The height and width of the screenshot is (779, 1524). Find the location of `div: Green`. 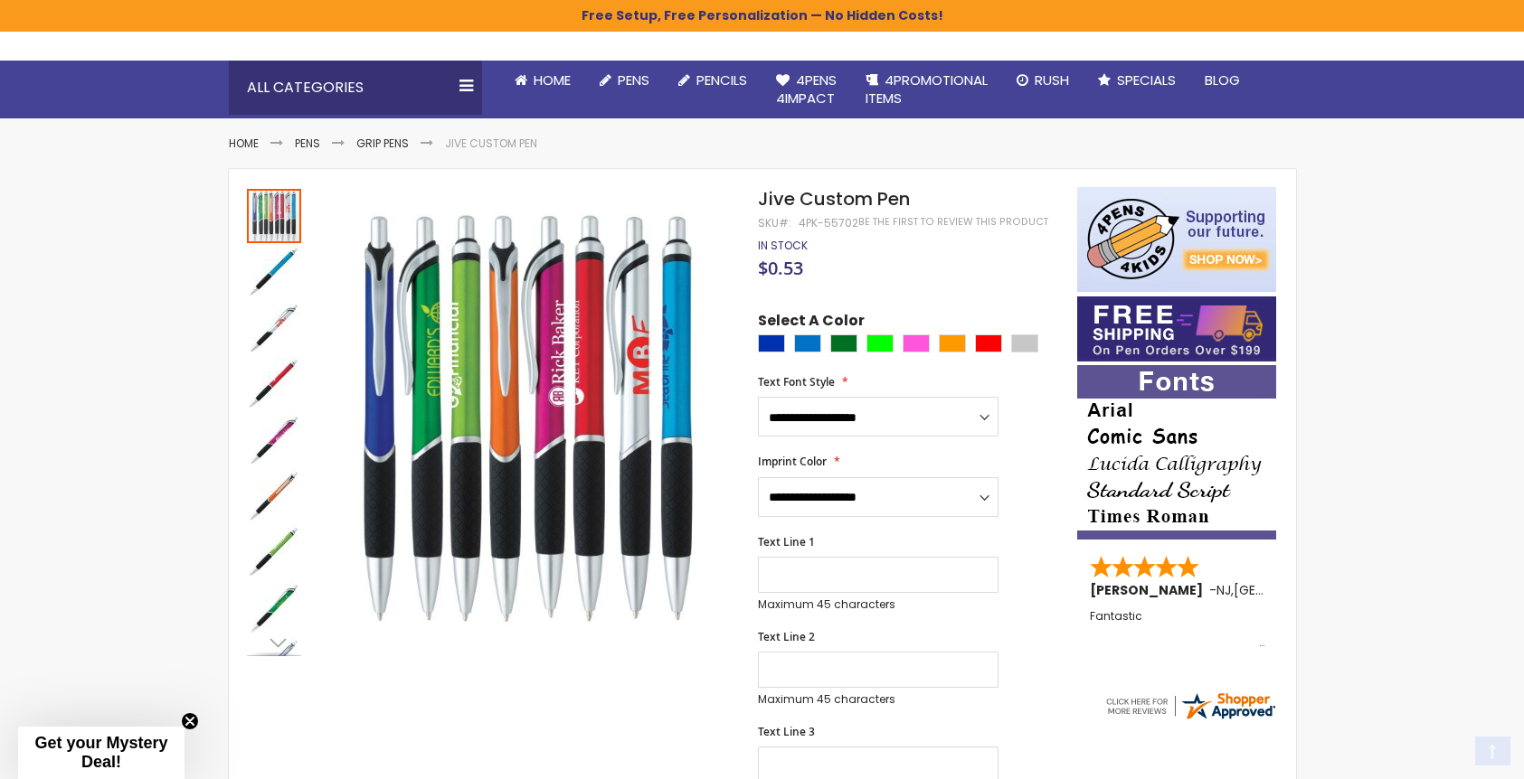

div: Green is located at coordinates (844, 344).